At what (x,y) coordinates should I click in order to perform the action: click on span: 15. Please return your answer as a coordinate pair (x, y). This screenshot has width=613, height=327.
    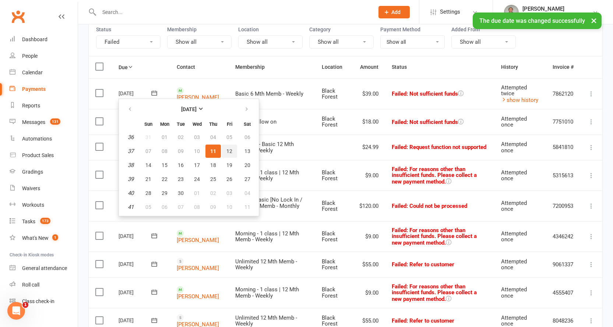
    Looking at the image, I should click on (165, 165).